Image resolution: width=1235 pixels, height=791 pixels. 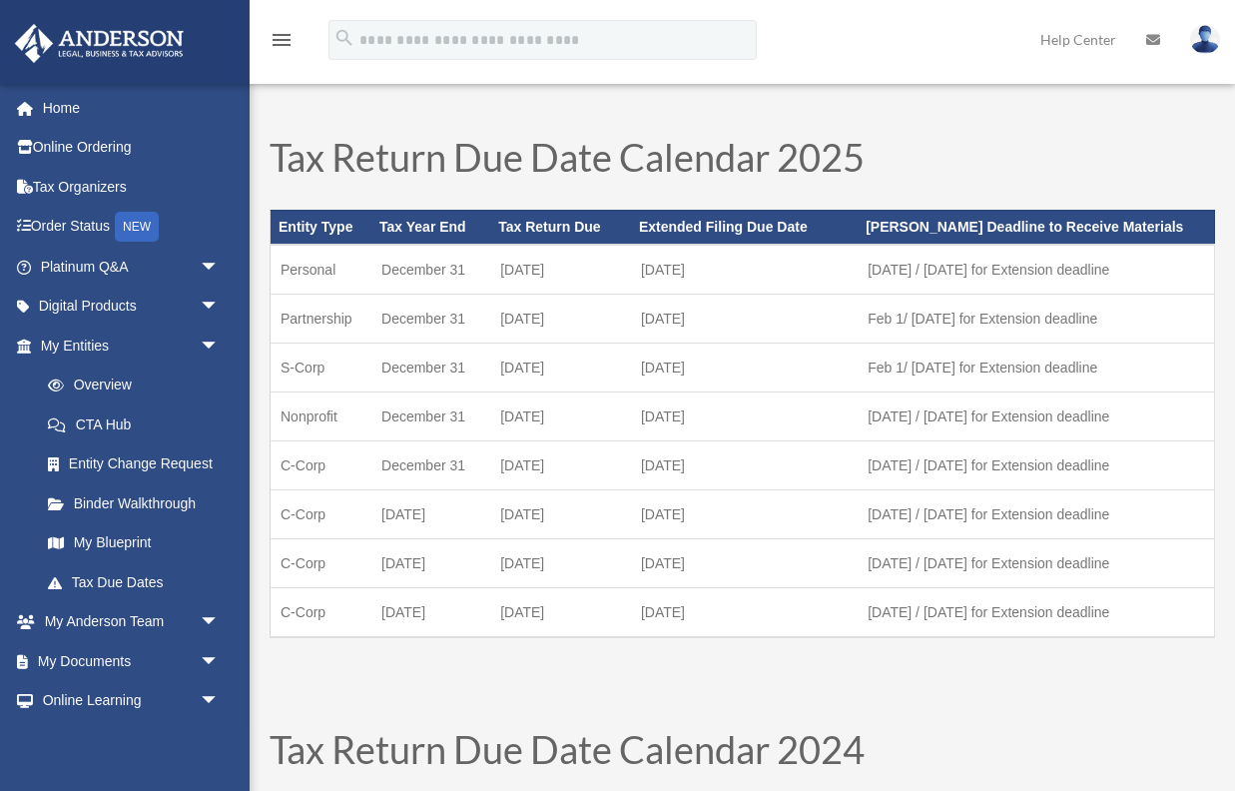 What do you see at coordinates (322, 270) in the screenshot?
I see `td: Personal` at bounding box center [322, 270].